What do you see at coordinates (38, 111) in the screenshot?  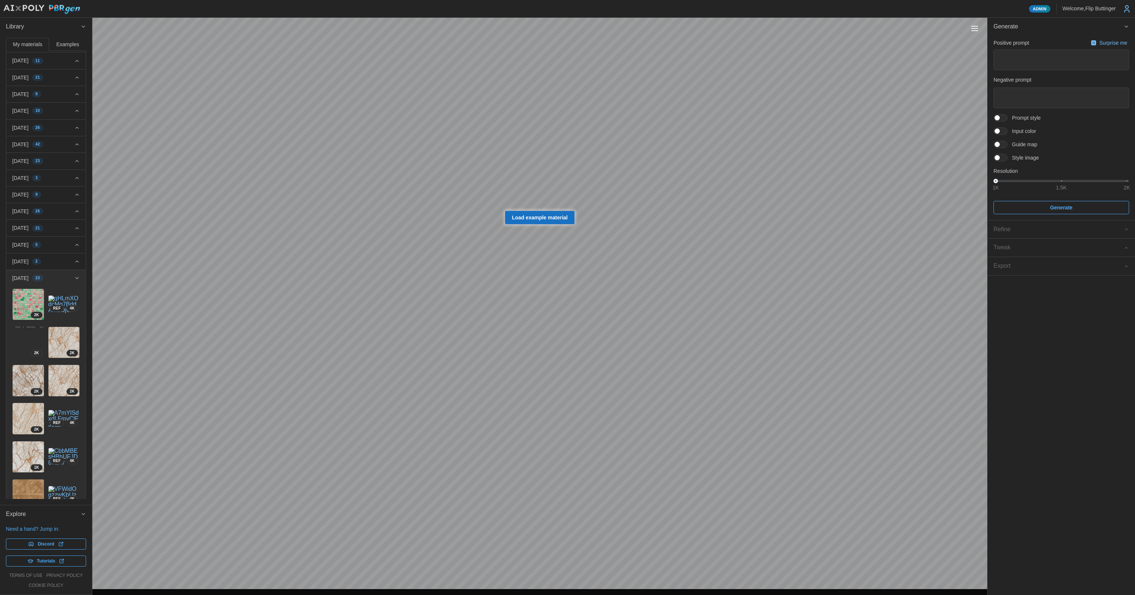 I see `span: 10` at bounding box center [38, 111].